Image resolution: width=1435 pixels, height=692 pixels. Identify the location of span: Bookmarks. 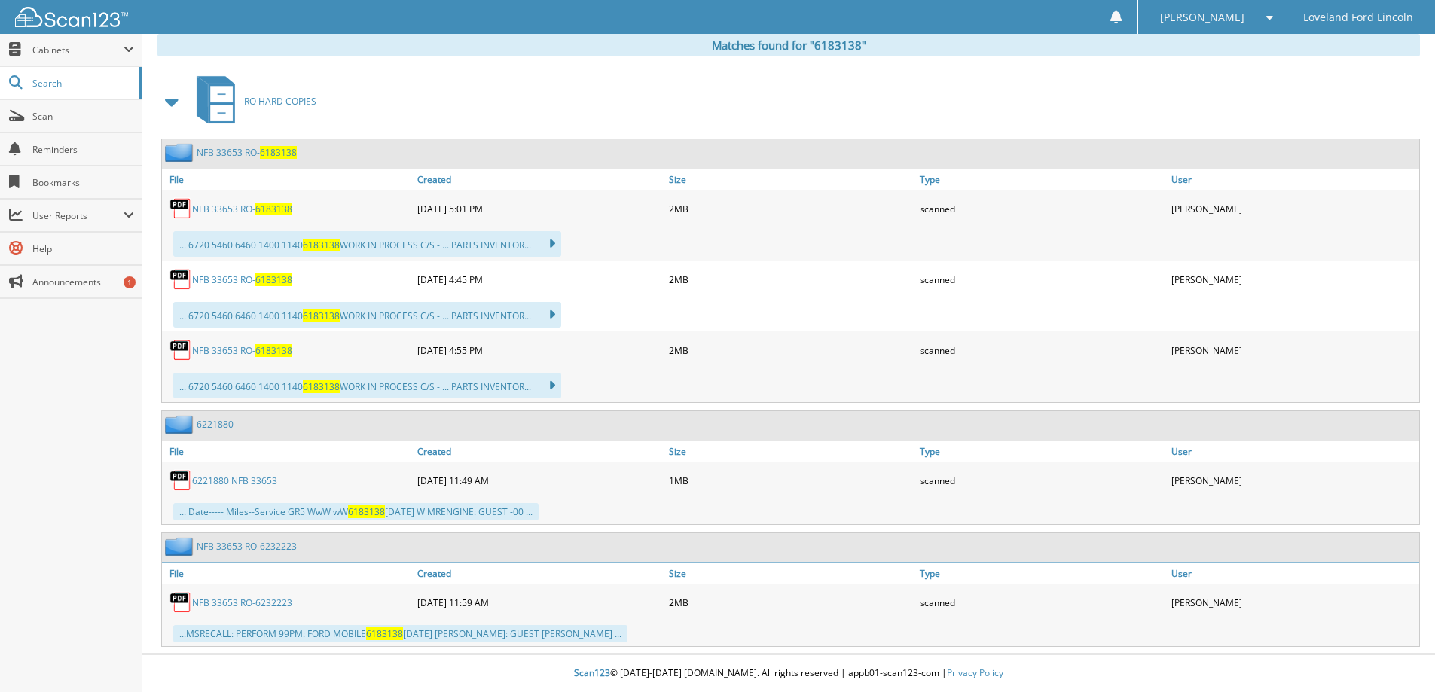
(83, 182).